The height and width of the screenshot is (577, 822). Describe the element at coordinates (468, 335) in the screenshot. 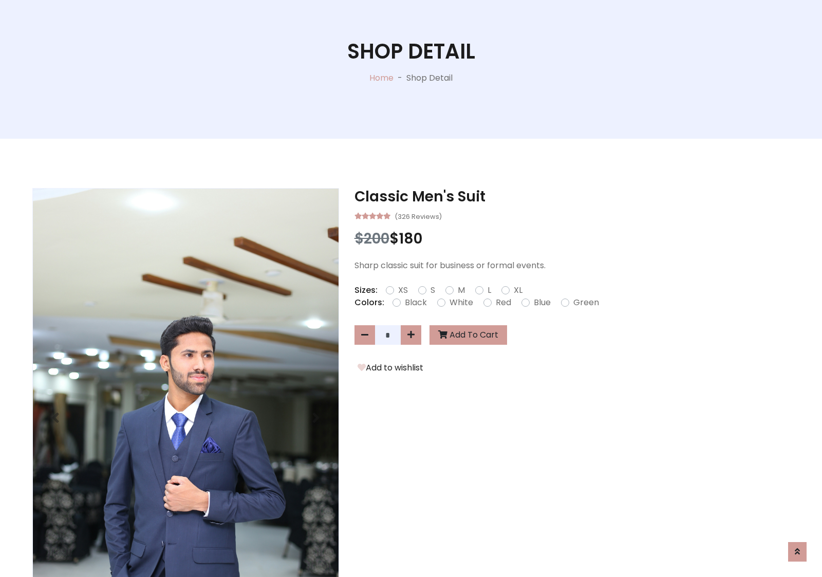

I see `button: Add To Cart` at that location.